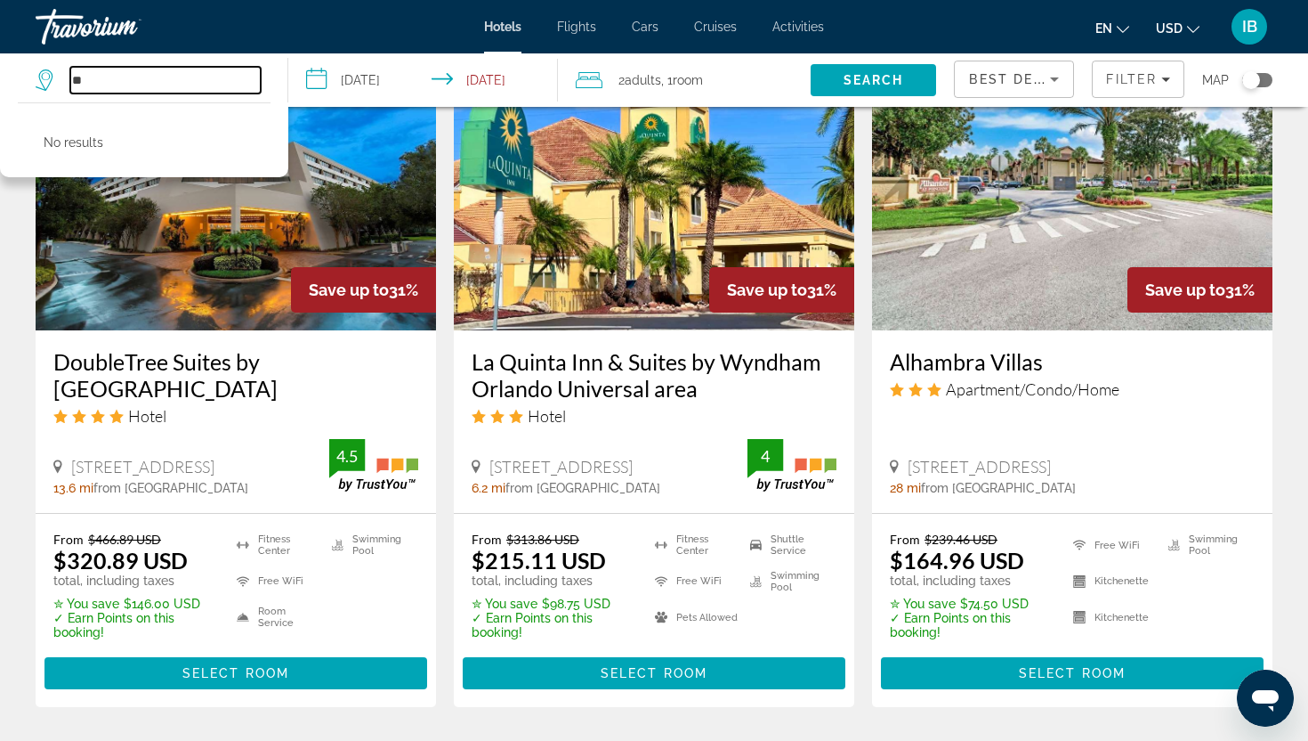 This screenshot has height=741, width=1308. What do you see at coordinates (970, 603) in the screenshot?
I see `p: $74.50 USD` at bounding box center [970, 603].